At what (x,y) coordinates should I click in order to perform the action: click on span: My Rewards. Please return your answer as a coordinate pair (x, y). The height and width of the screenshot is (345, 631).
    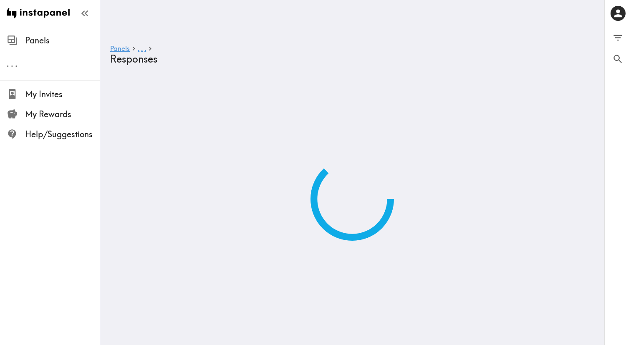
    Looking at the image, I should click on (62, 114).